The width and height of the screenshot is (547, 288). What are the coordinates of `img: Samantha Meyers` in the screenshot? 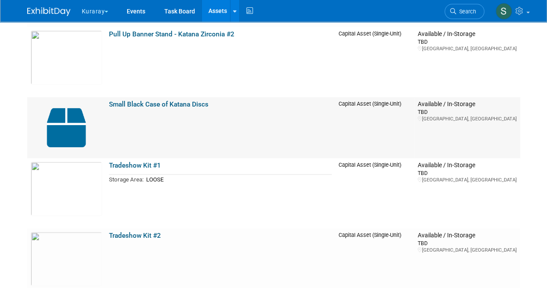 It's located at (504, 11).